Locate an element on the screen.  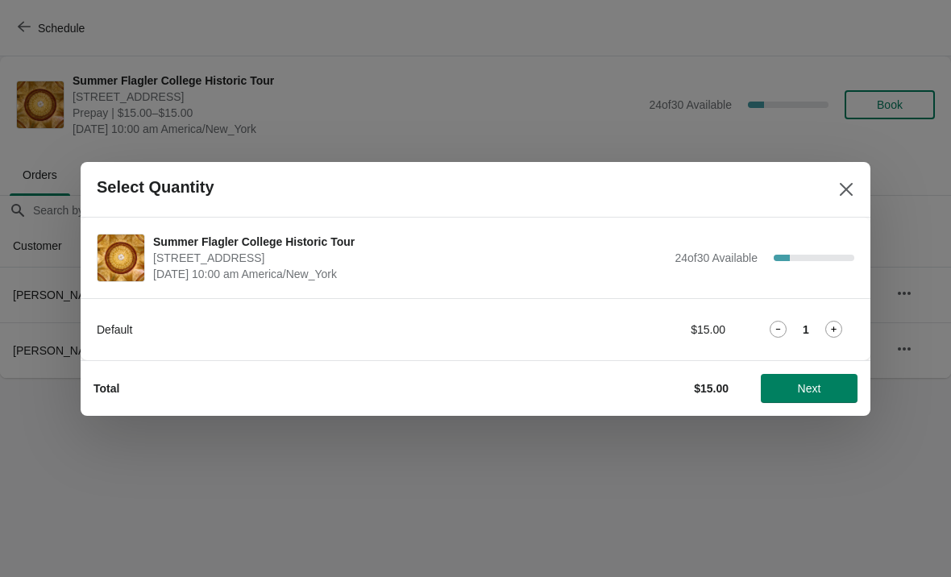
strong: 1 is located at coordinates (806, 330).